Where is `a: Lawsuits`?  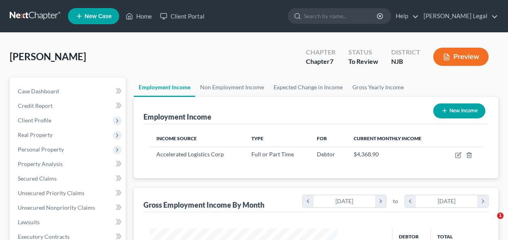
a: Lawsuits is located at coordinates (68, 222).